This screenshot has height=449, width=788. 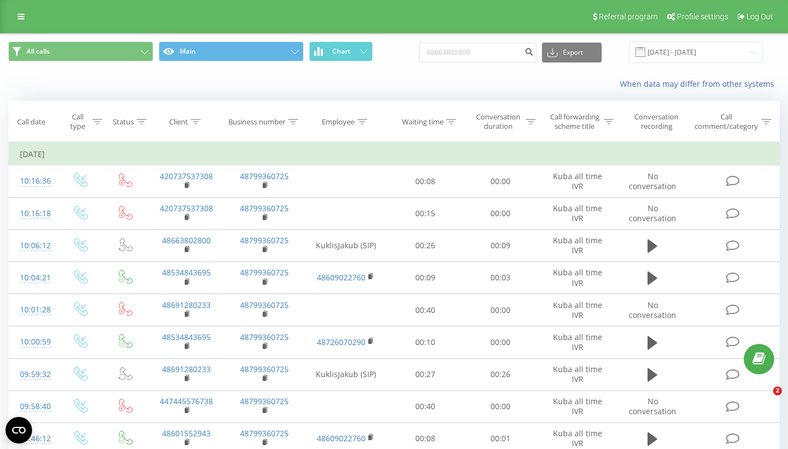 What do you see at coordinates (81, 51) in the screenshot?
I see `button: All calls` at bounding box center [81, 51].